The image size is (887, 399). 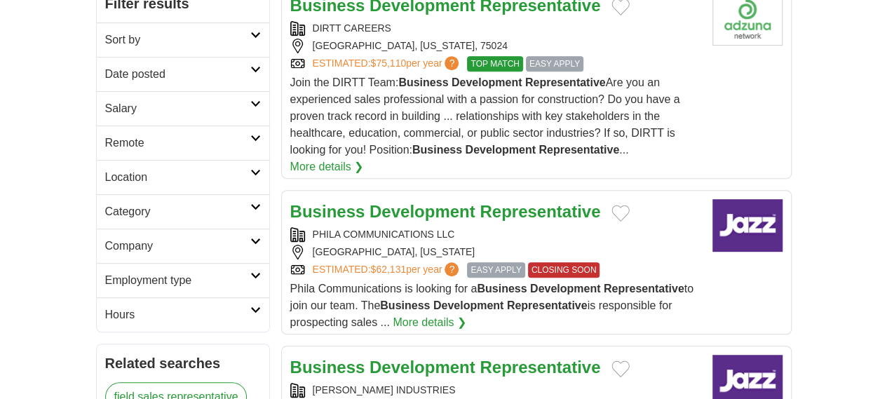 I want to click on div: PHILA COMMUNICATIONS LLC, so click(x=496, y=234).